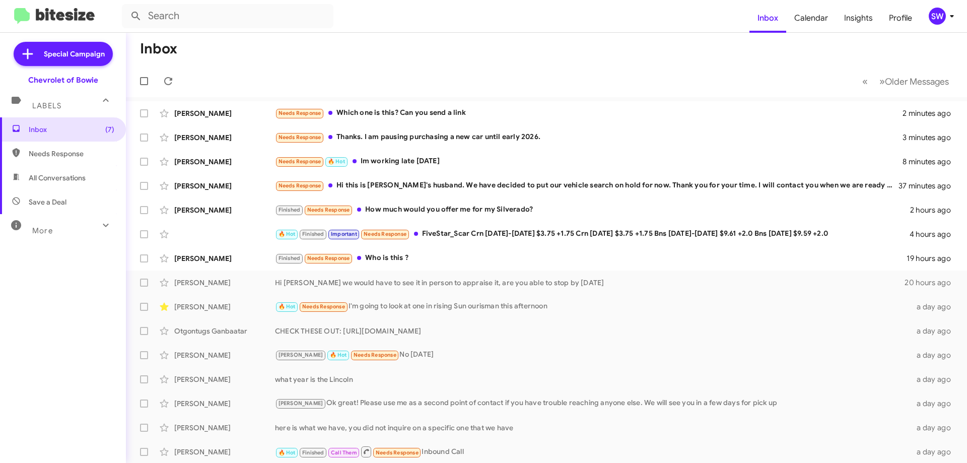 The image size is (967, 463). What do you see at coordinates (47, 106) in the screenshot?
I see `span: Labels` at bounding box center [47, 106].